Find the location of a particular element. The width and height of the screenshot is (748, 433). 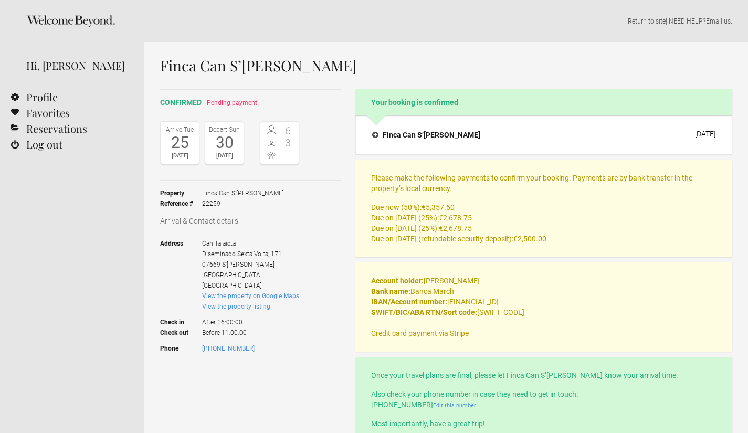

strong: Reference # is located at coordinates (181, 204).